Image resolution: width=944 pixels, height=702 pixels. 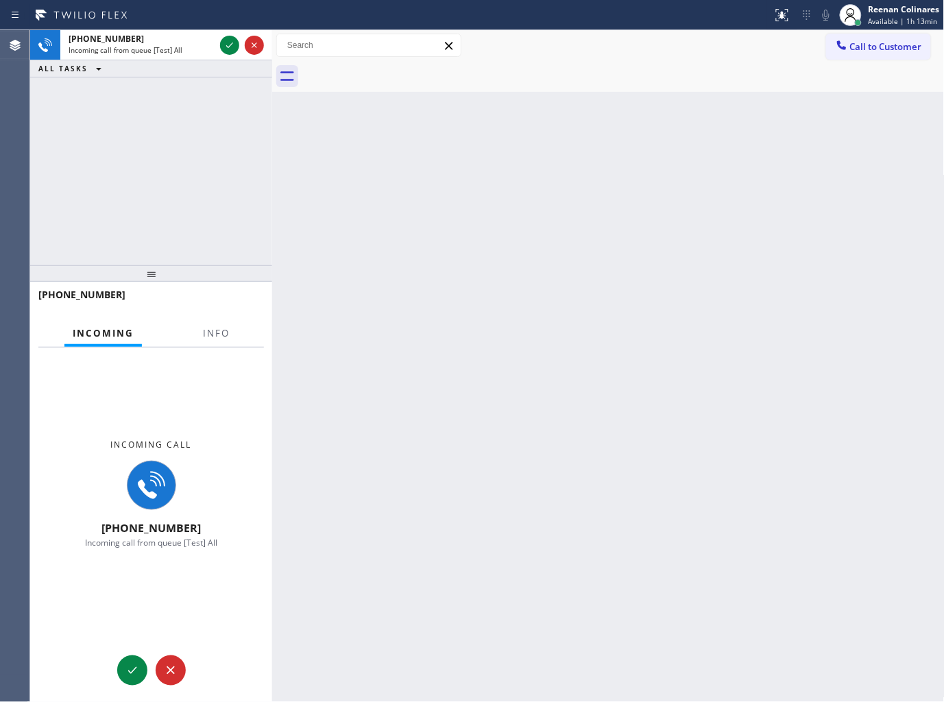 I want to click on button: Mute, so click(x=826, y=15).